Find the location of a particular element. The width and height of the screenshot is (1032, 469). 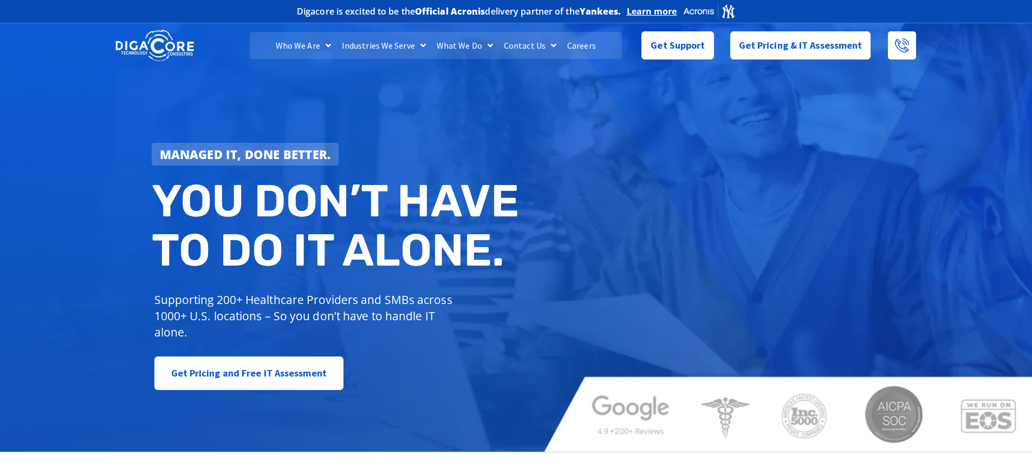

span: Get Pricing & IT Assessment is located at coordinates (800, 45).